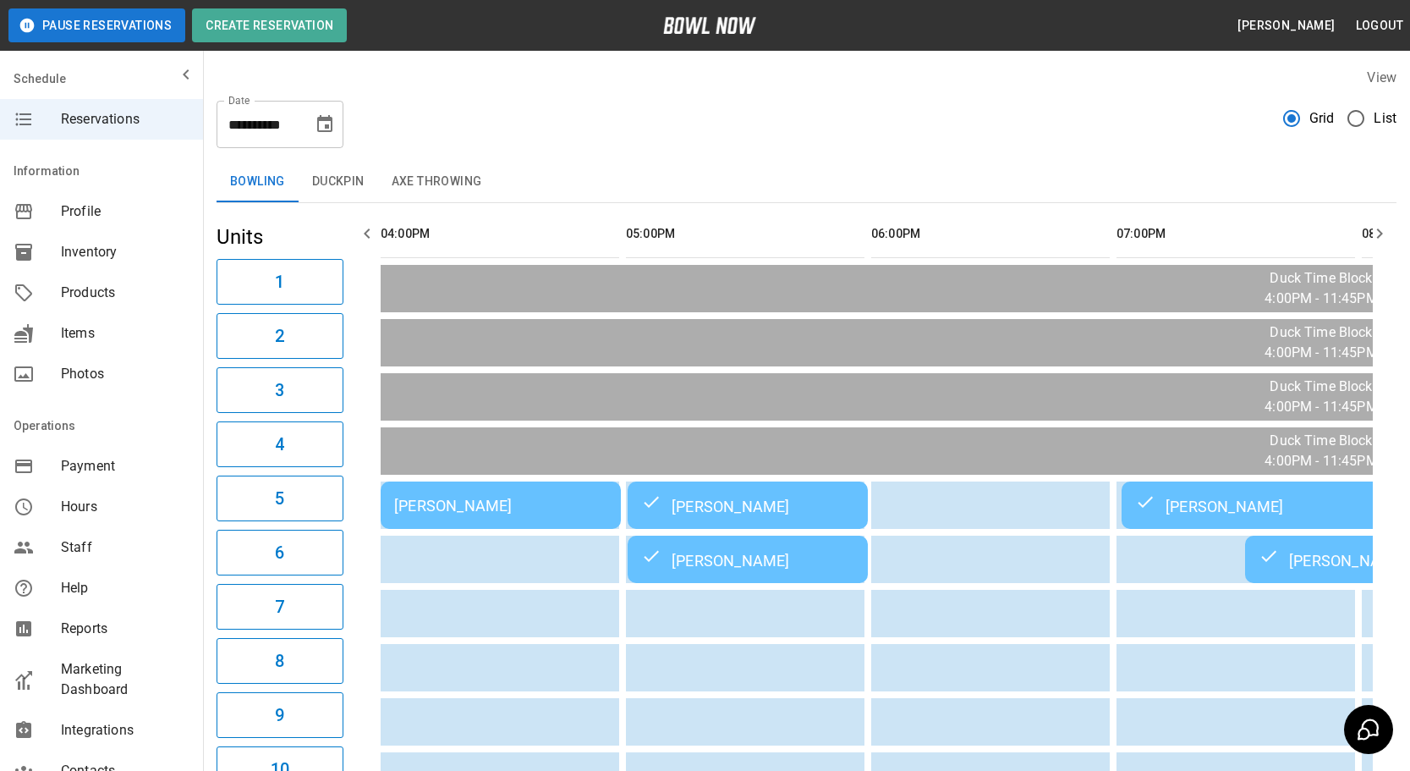 The width and height of the screenshot is (1410, 771). I want to click on span: Inventory, so click(125, 252).